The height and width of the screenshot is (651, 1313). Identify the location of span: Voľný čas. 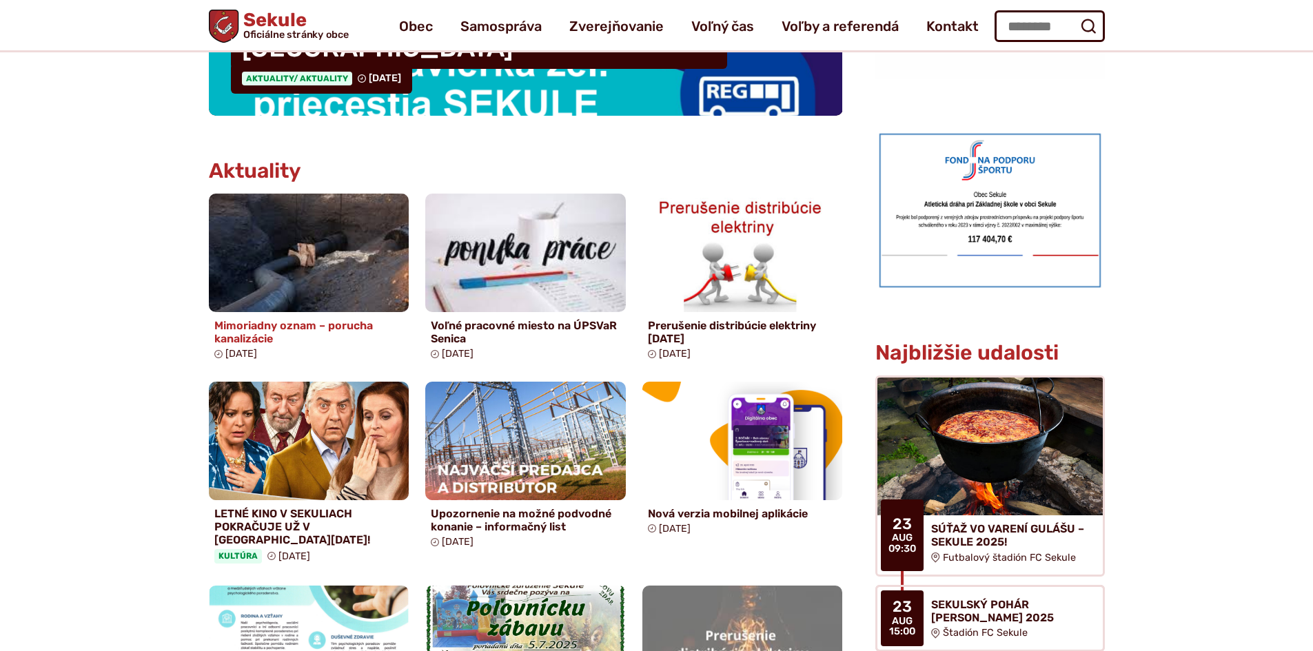
(722, 26).